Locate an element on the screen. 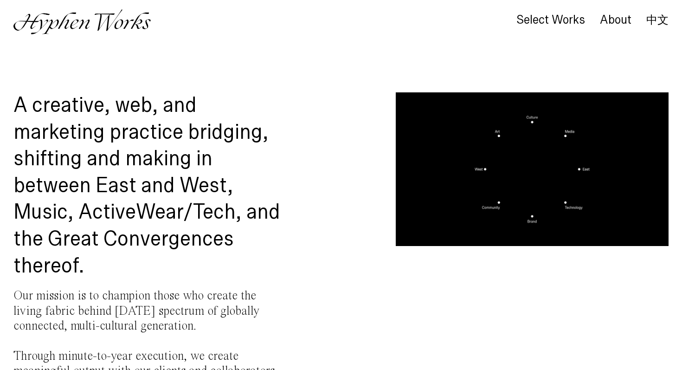 The width and height of the screenshot is (682, 370). img: Hyphen Works is located at coordinates (82, 22).